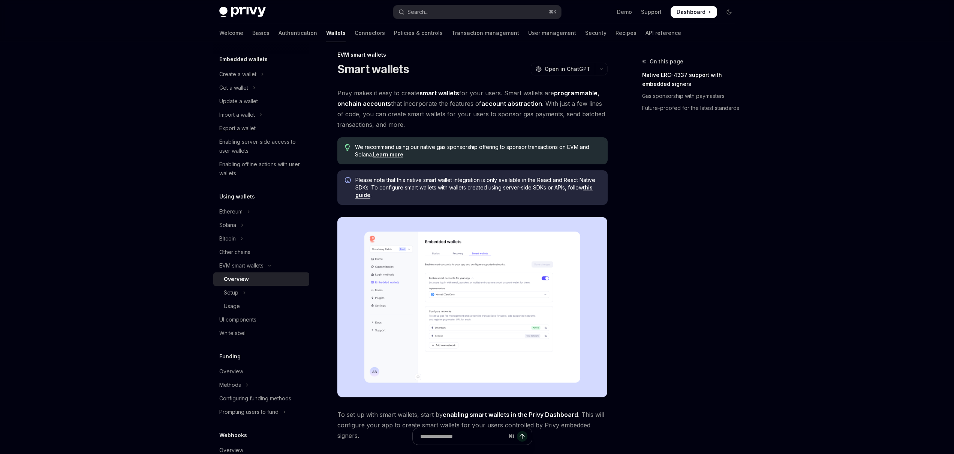 This screenshot has height=454, width=954. I want to click on a: Future-proofed for the latest standards, so click(692, 108).